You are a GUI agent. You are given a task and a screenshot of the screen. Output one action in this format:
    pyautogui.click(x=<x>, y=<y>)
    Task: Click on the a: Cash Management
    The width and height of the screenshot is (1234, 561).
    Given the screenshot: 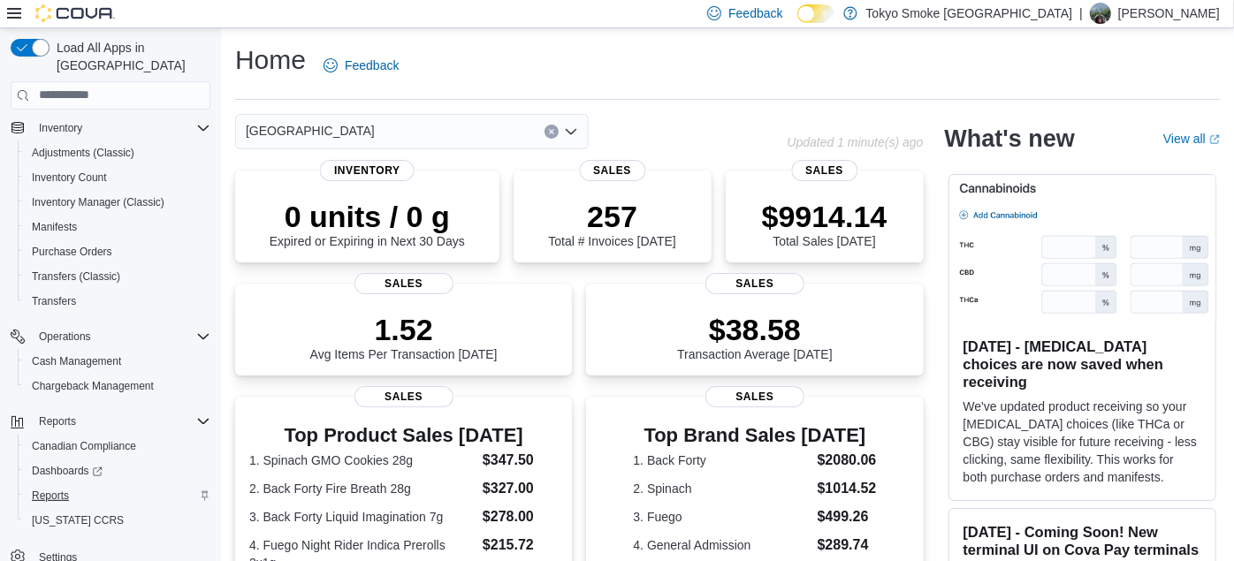 What is the action you would take?
    pyautogui.click(x=76, y=362)
    